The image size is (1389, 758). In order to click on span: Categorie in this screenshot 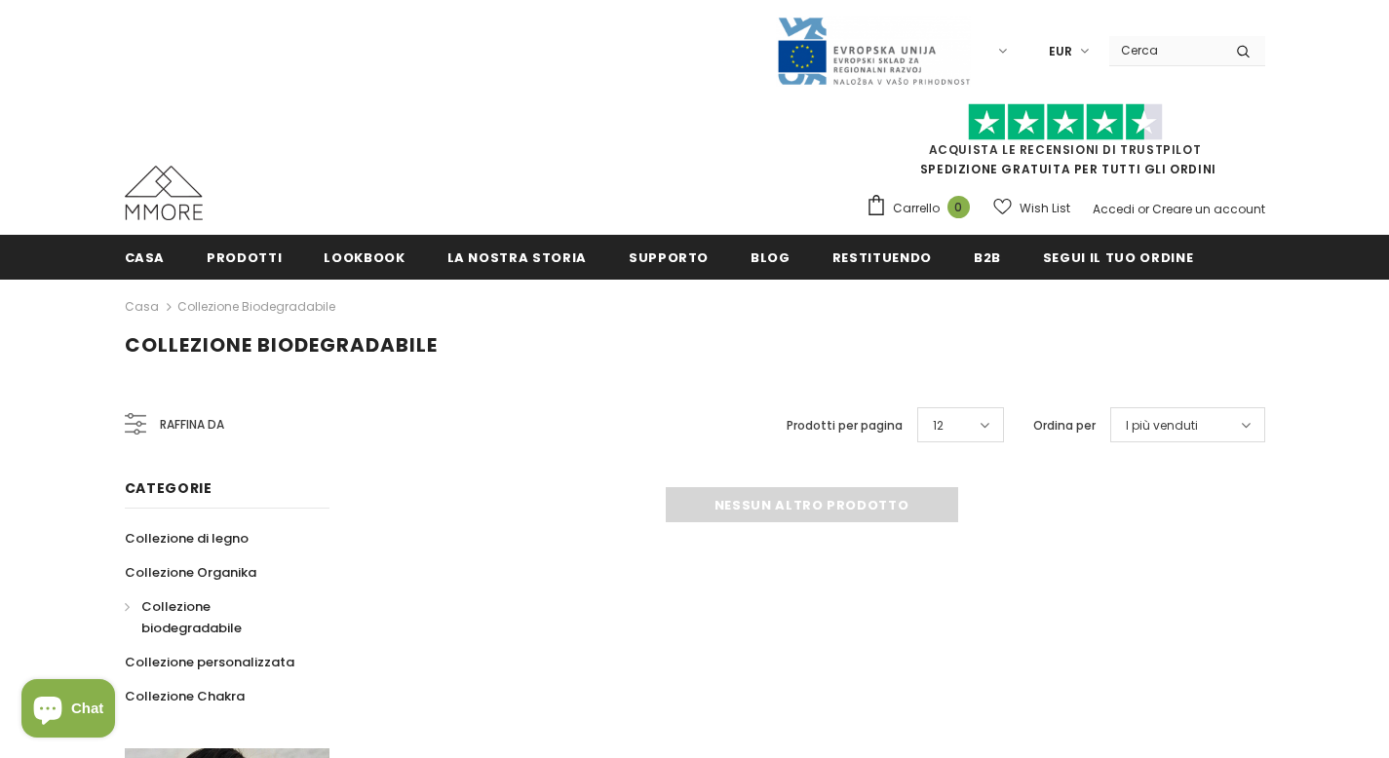, I will do `click(169, 488)`.